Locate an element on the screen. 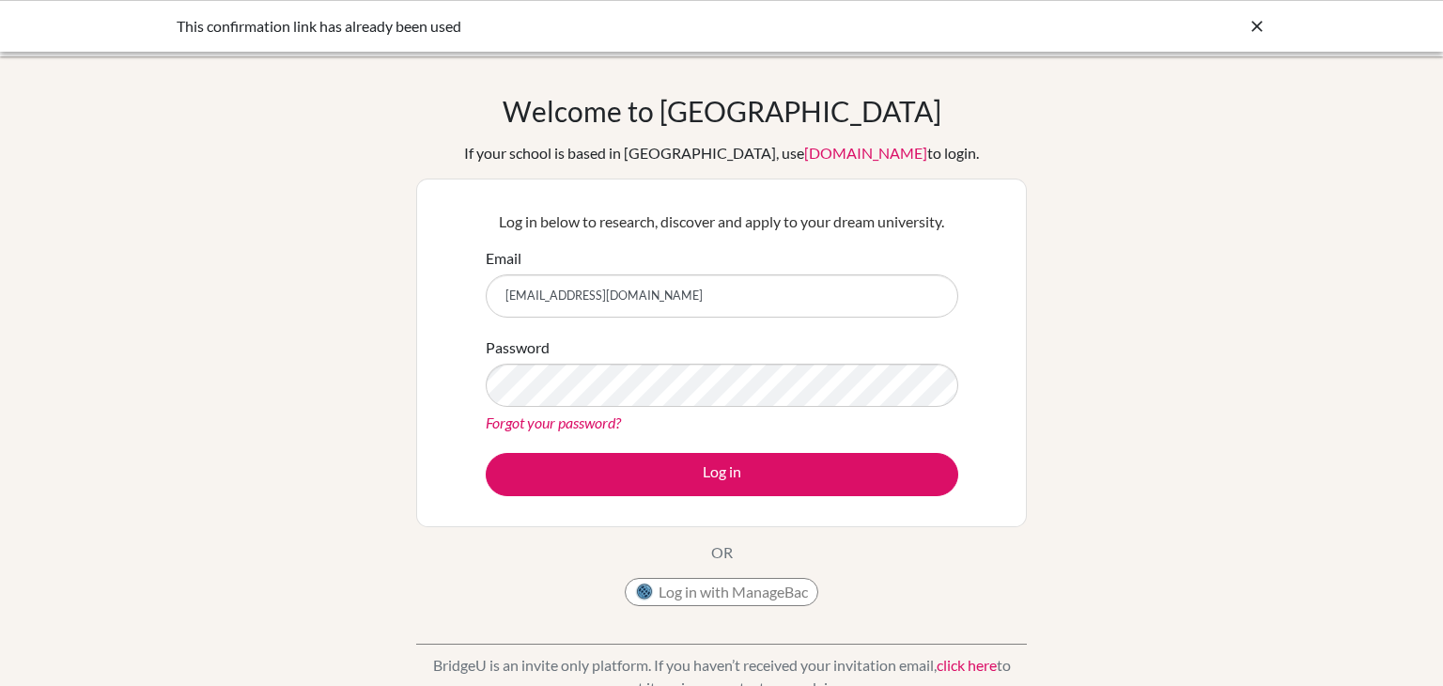 The width and height of the screenshot is (1443, 686). div: This confirmation link has already been used is located at coordinates (581, 26).